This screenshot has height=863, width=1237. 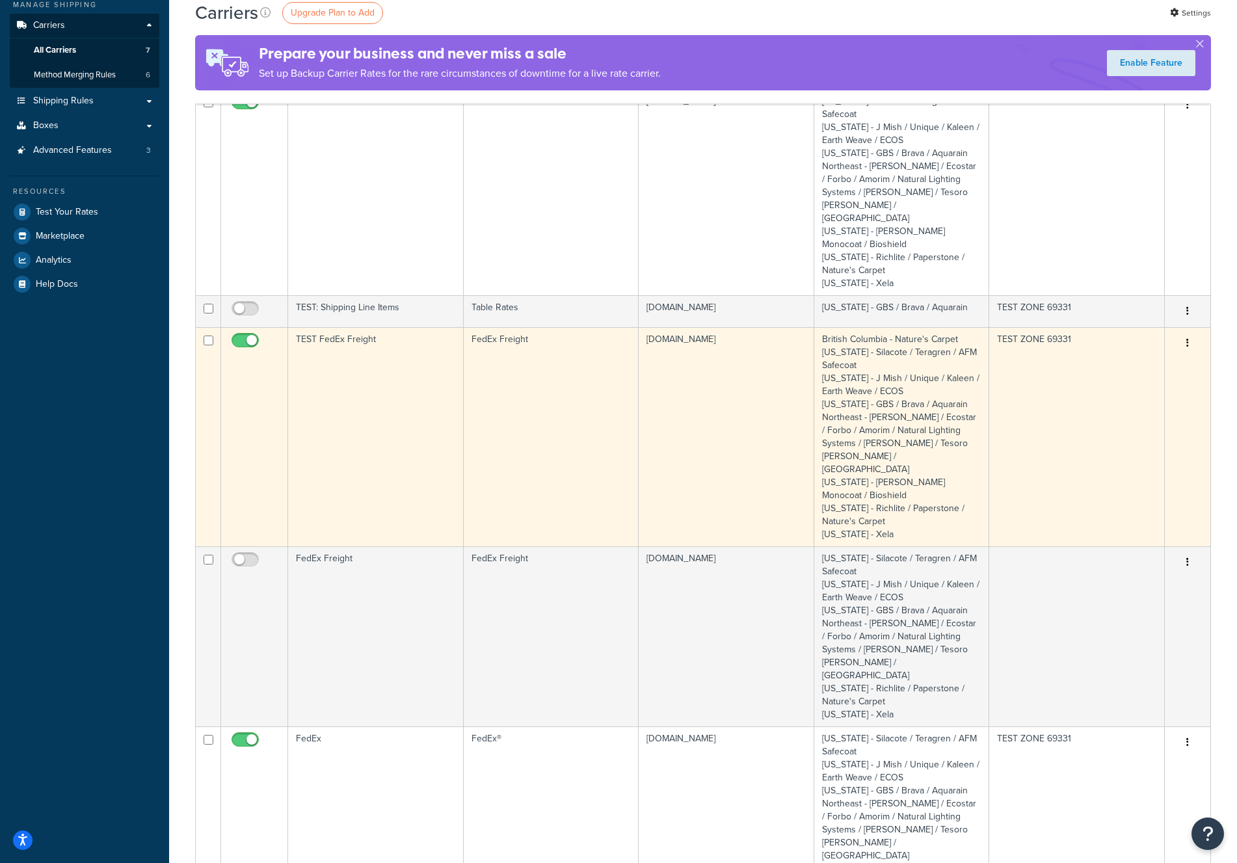 I want to click on a: All Carriers 7, so click(x=85, y=50).